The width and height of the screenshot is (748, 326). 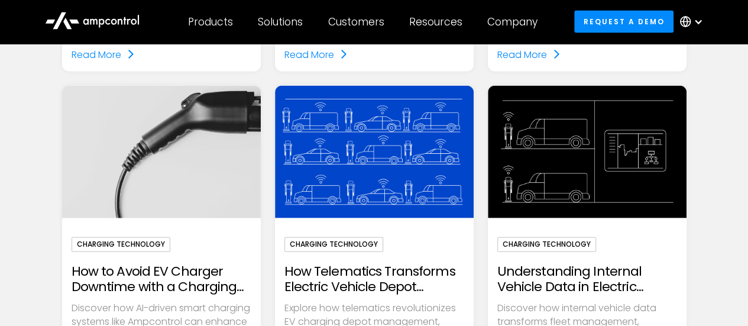 What do you see at coordinates (211, 22) in the screenshot?
I see `div: Products` at bounding box center [211, 22].